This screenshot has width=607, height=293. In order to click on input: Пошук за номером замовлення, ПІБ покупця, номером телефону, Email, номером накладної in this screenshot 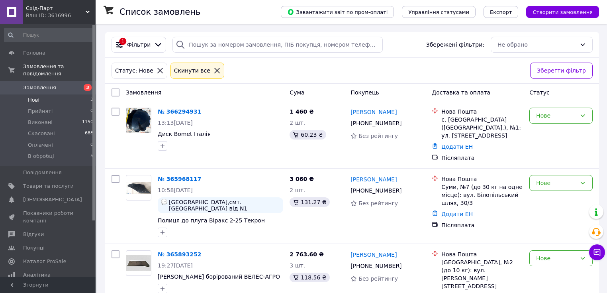, I will do `click(278, 45)`.